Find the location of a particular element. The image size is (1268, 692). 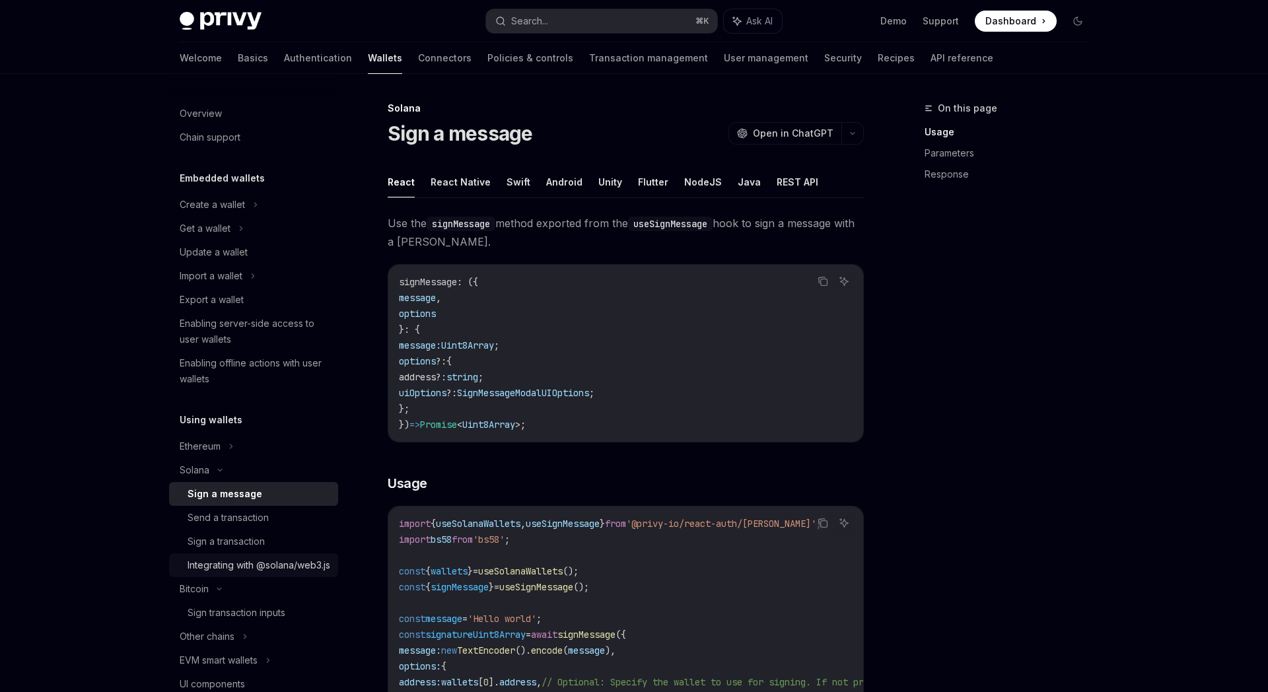

a: Sign a transaction is located at coordinates (254, 542).